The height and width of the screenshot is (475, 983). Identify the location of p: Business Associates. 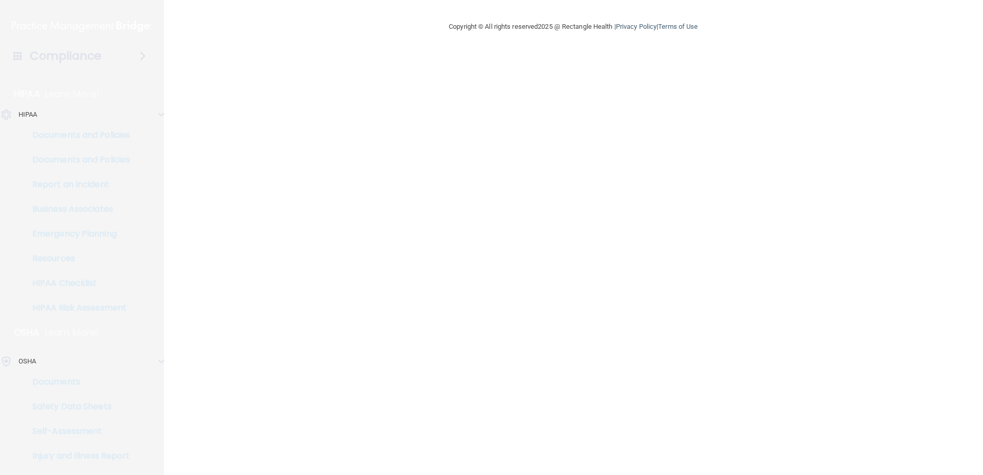
(77, 209).